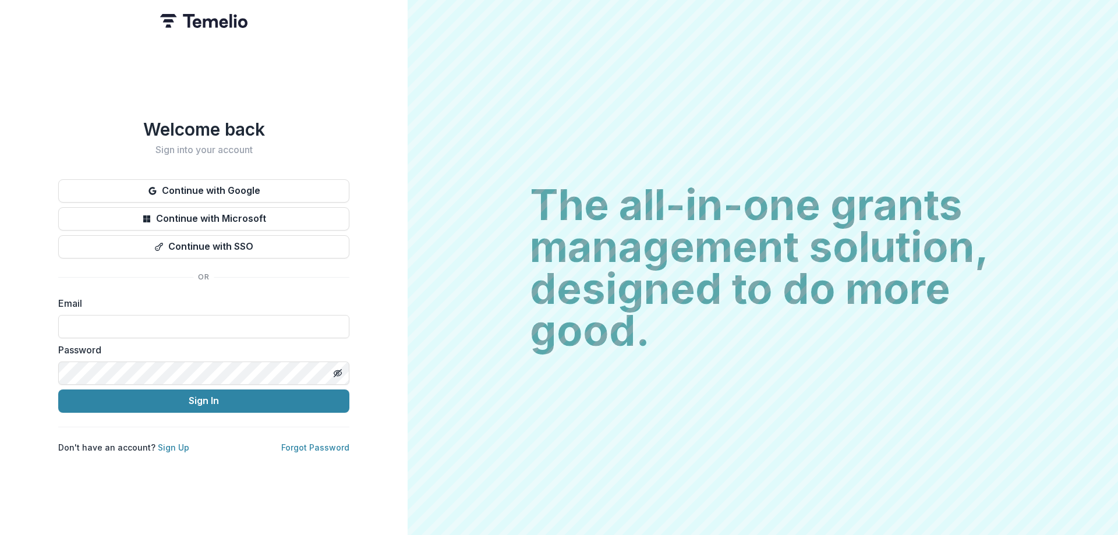 This screenshot has height=535, width=1118. Describe the element at coordinates (204, 219) in the screenshot. I see `button: Continue with Microsoft` at that location.